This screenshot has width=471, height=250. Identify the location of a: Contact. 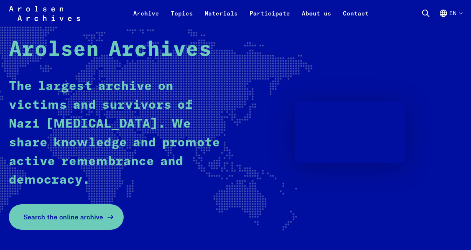
(356, 18).